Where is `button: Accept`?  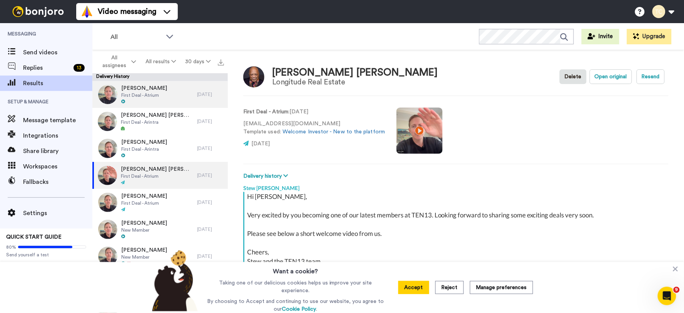
button: Accept is located at coordinates (414, 287).